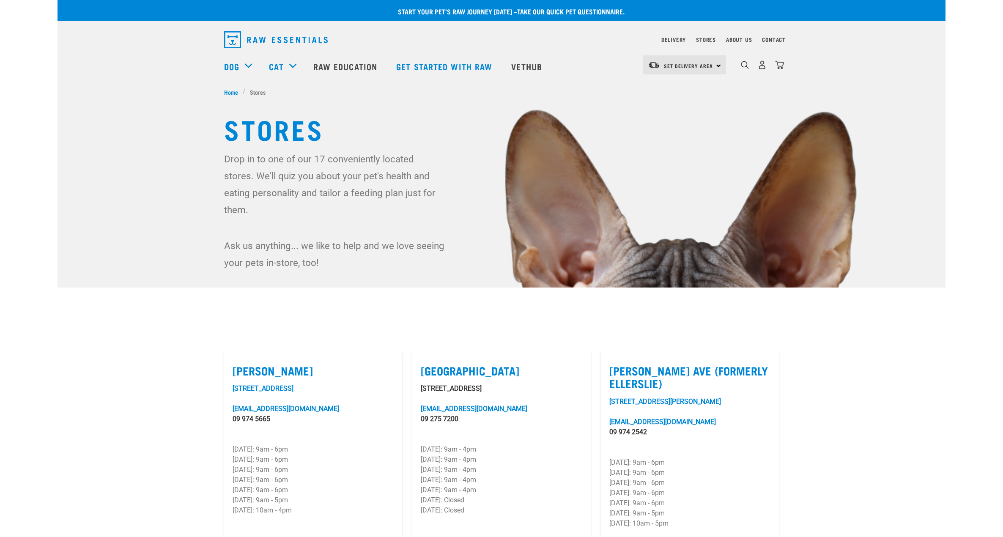  Describe the element at coordinates (528, 66) in the screenshot. I see `a: Vethub` at that location.